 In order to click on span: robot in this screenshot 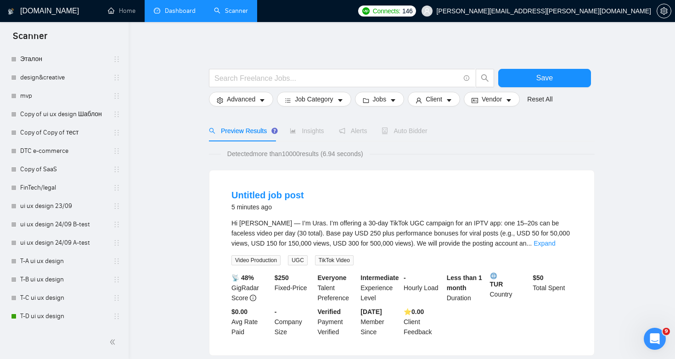, I will do `click(385, 131)`.